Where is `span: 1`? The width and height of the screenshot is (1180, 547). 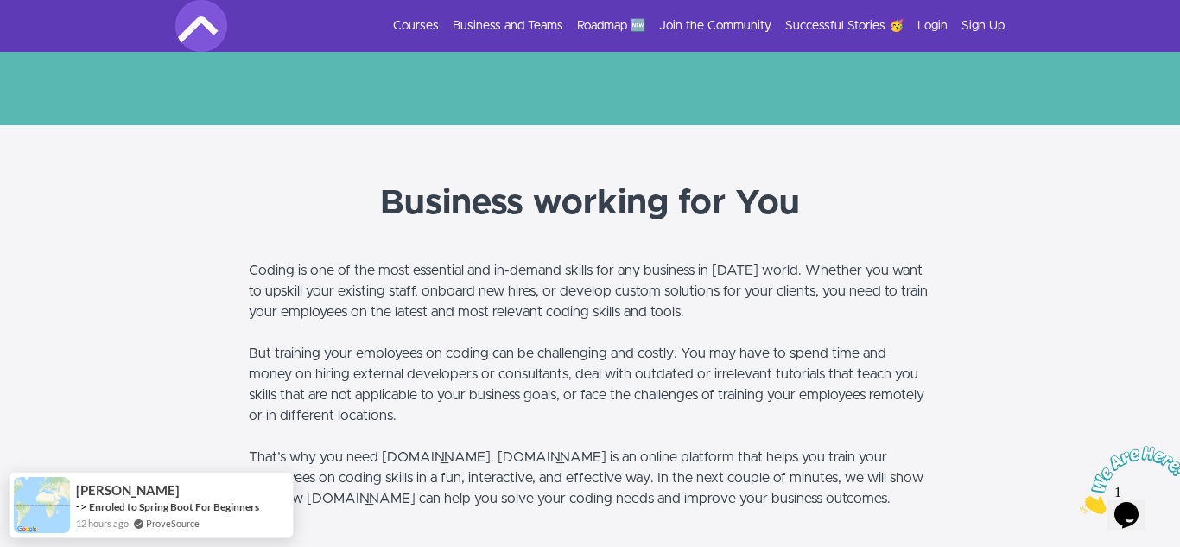
span: 1 is located at coordinates (10, 14).